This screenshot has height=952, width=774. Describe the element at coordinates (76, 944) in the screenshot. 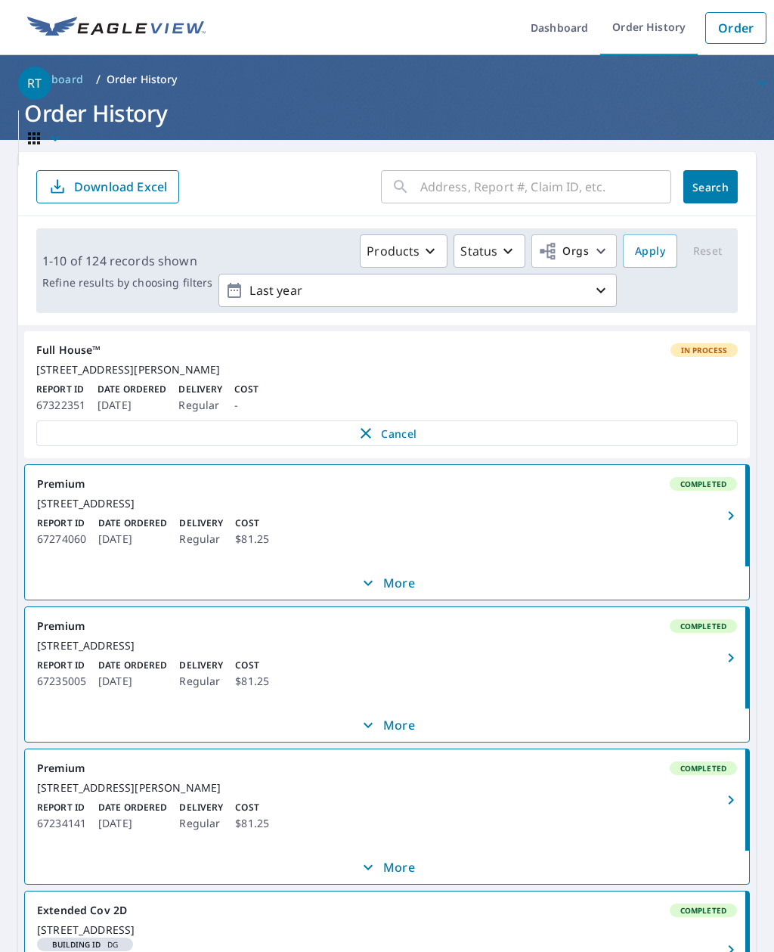

I see `em: Building ID` at that location.